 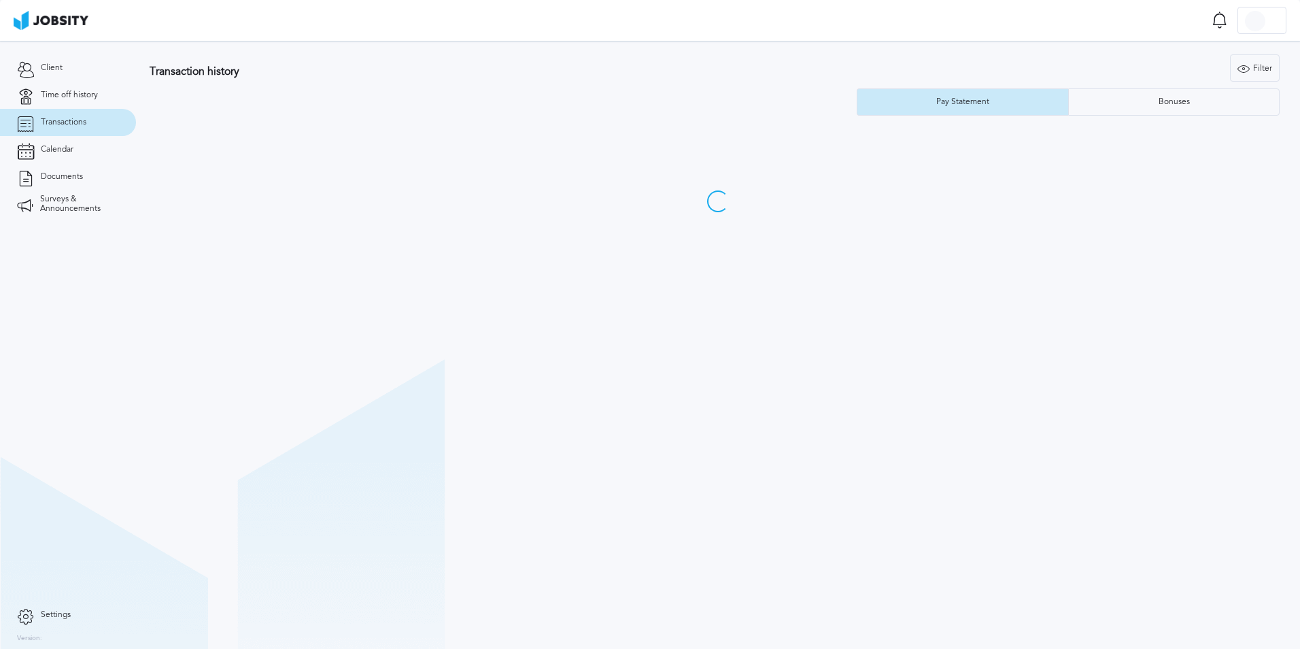 I want to click on button: Pay Statement, so click(x=962, y=102).